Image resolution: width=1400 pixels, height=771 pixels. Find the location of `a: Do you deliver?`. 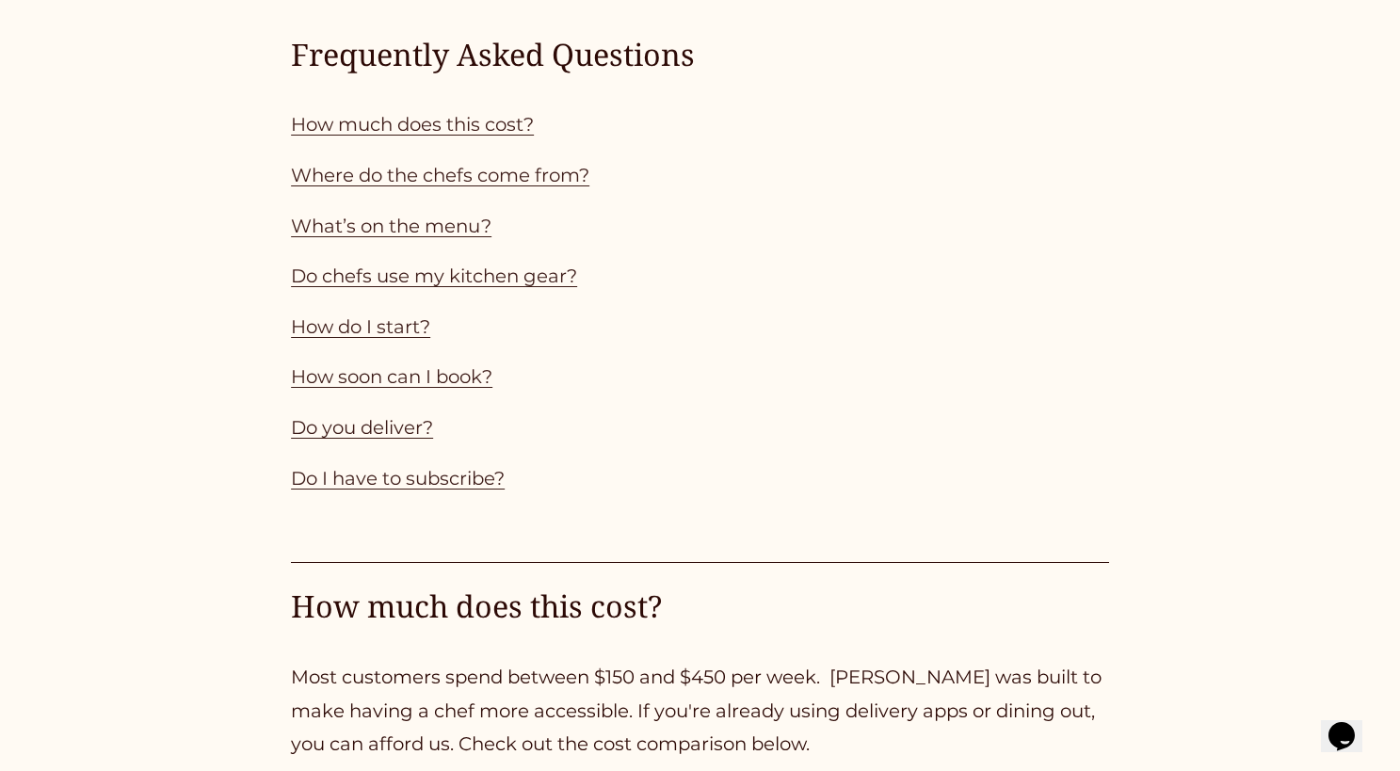

a: Do you deliver? is located at coordinates (362, 428).